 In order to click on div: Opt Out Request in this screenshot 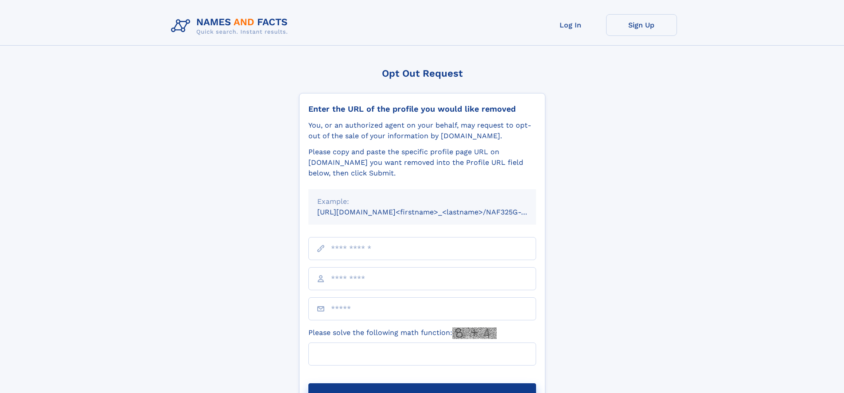, I will do `click(422, 73)`.